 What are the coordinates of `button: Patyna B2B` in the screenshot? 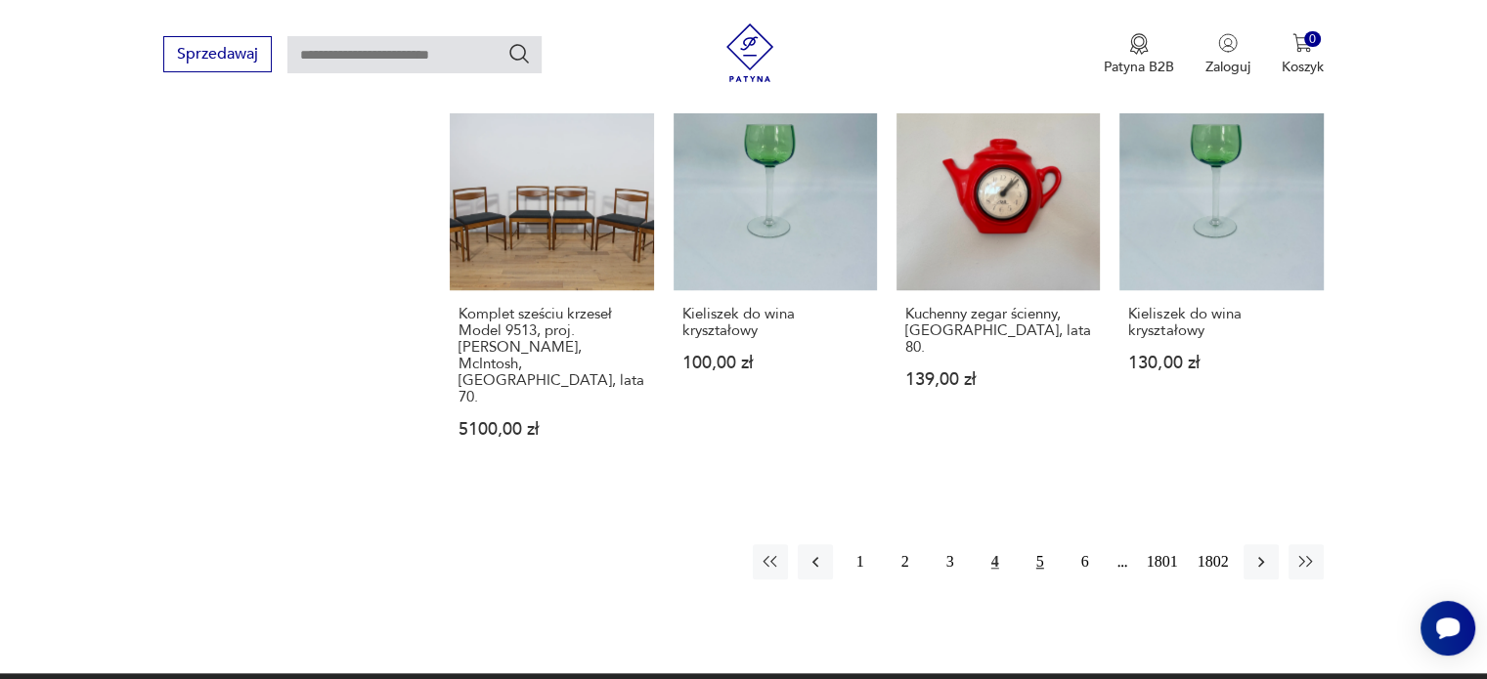 It's located at (1139, 55).